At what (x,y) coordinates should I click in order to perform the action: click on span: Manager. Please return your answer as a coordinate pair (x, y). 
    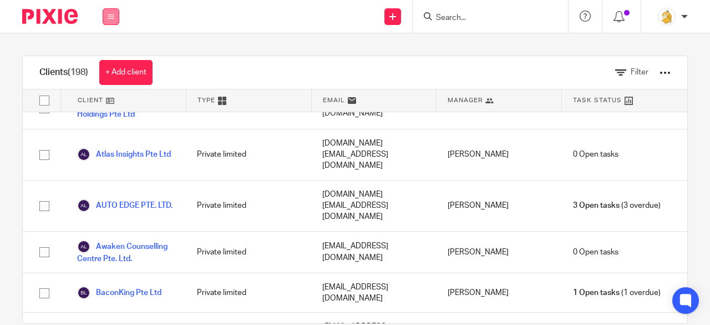
    Looking at the image, I should click on (465, 100).